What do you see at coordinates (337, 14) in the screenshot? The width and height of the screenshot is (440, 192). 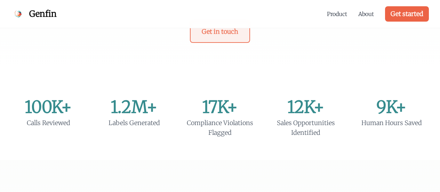 I see `a: Product` at bounding box center [337, 14].